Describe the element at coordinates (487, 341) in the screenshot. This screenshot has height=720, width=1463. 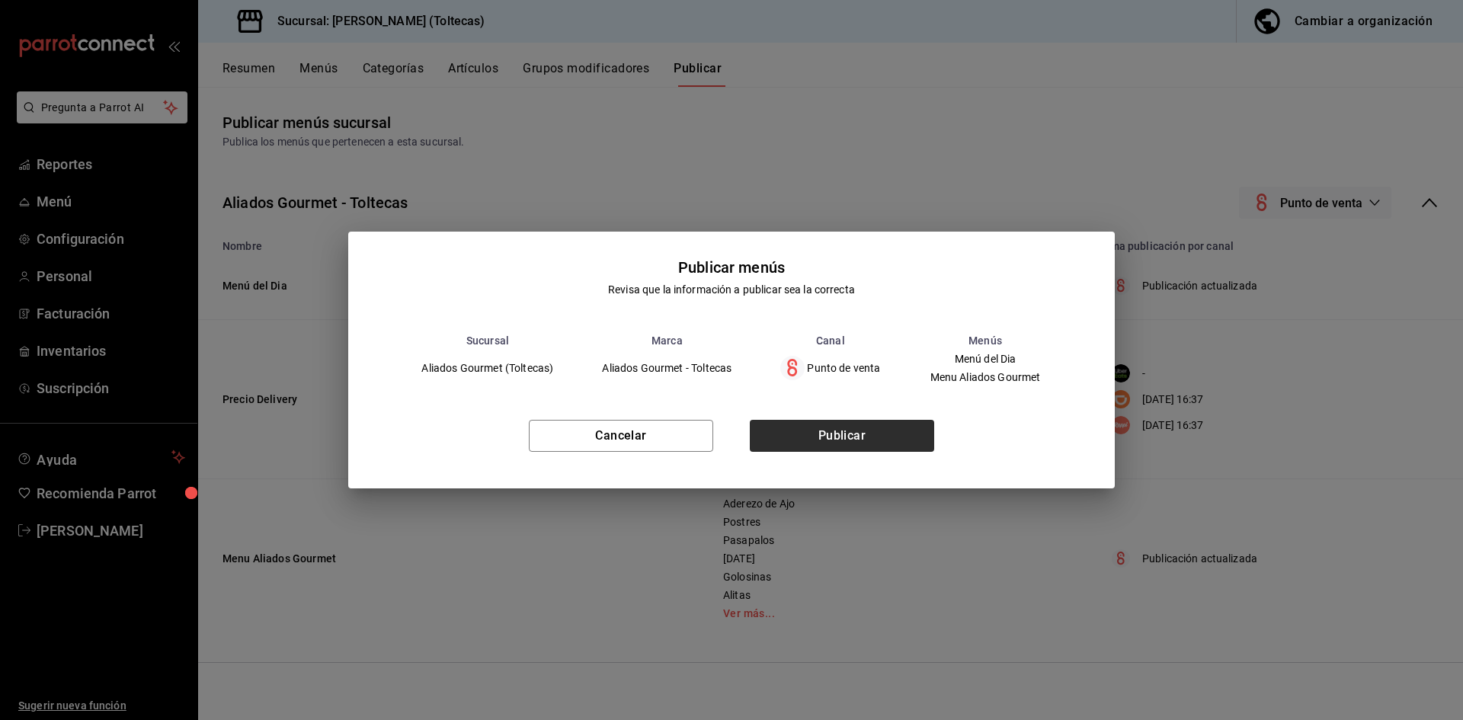
I see `th: Sucursal` at that location.